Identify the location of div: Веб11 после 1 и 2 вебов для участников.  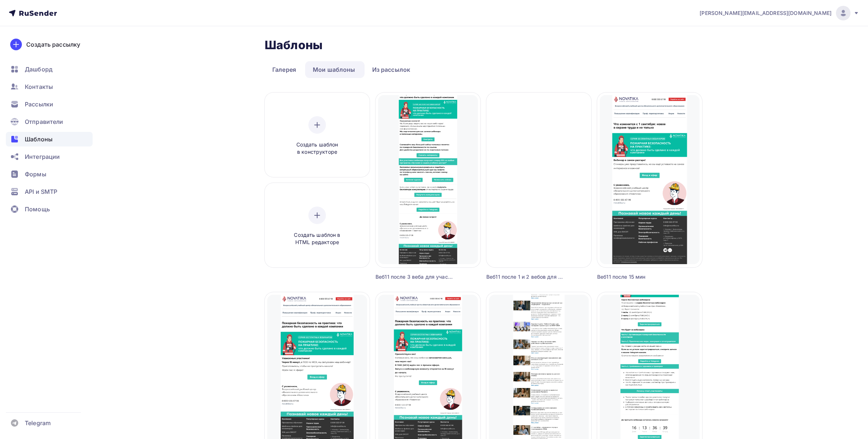
(525, 277).